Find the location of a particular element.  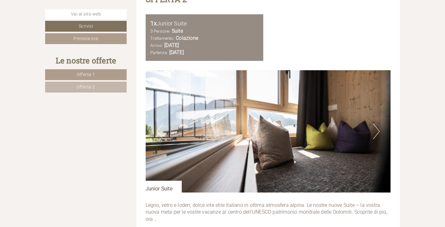

button: Invia is located at coordinates (231, 169).